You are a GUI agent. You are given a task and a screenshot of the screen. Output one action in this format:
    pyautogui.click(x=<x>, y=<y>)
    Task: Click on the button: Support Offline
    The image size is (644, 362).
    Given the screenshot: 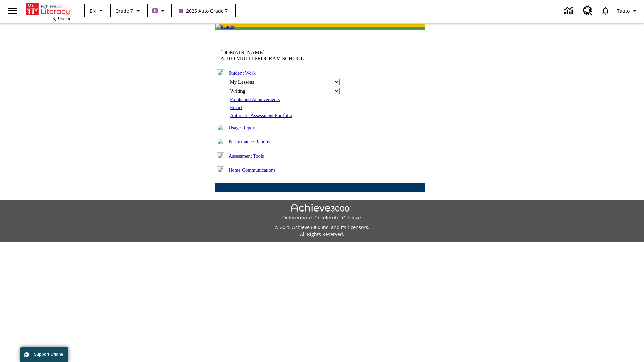 What is the action you would take?
    pyautogui.click(x=44, y=354)
    